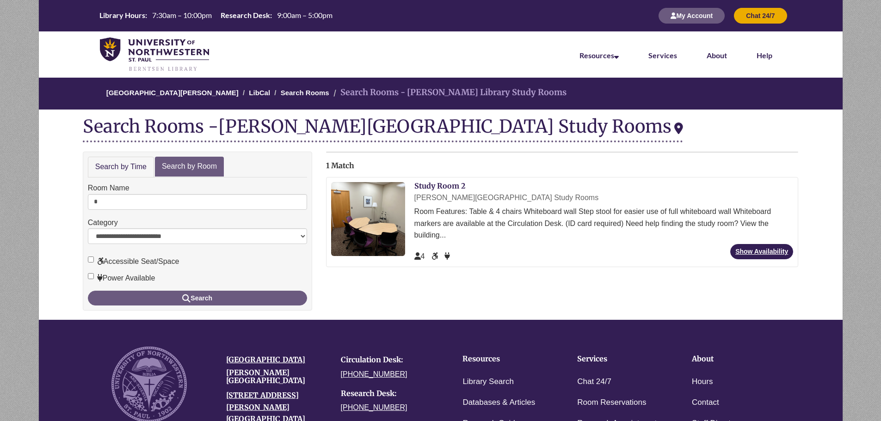 This screenshot has width=881, height=421. I want to click on input: Accessible Seat/Space, so click(91, 259).